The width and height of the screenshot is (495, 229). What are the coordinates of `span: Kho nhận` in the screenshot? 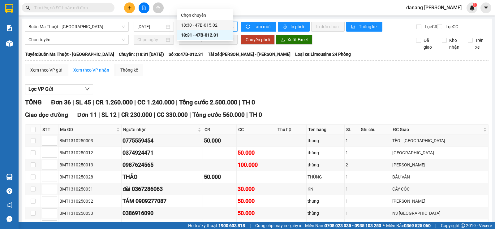 It's located at (455, 44).